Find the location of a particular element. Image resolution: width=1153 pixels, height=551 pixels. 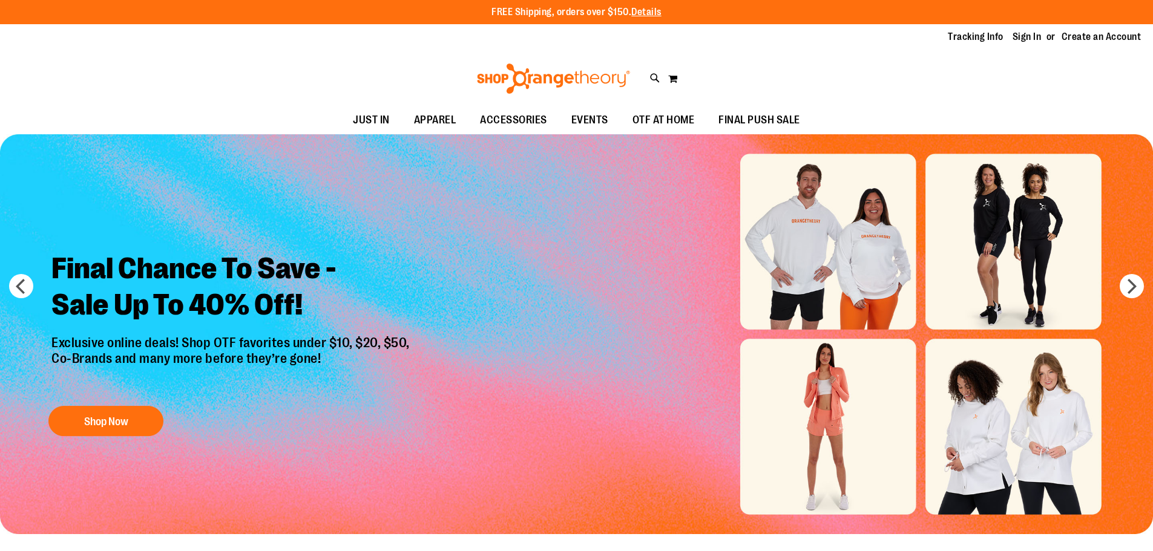

button: Shop Now is located at coordinates (106, 421).